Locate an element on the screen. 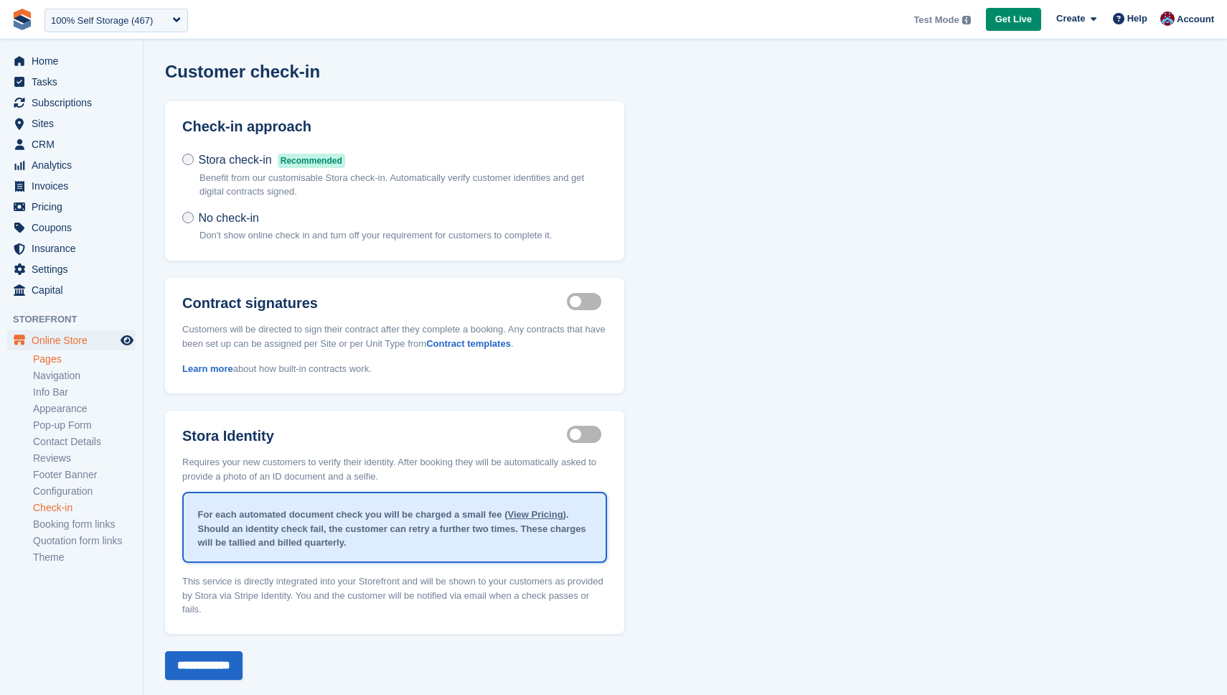 The image size is (1227, 695). img: David Hughes is located at coordinates (1168, 19).